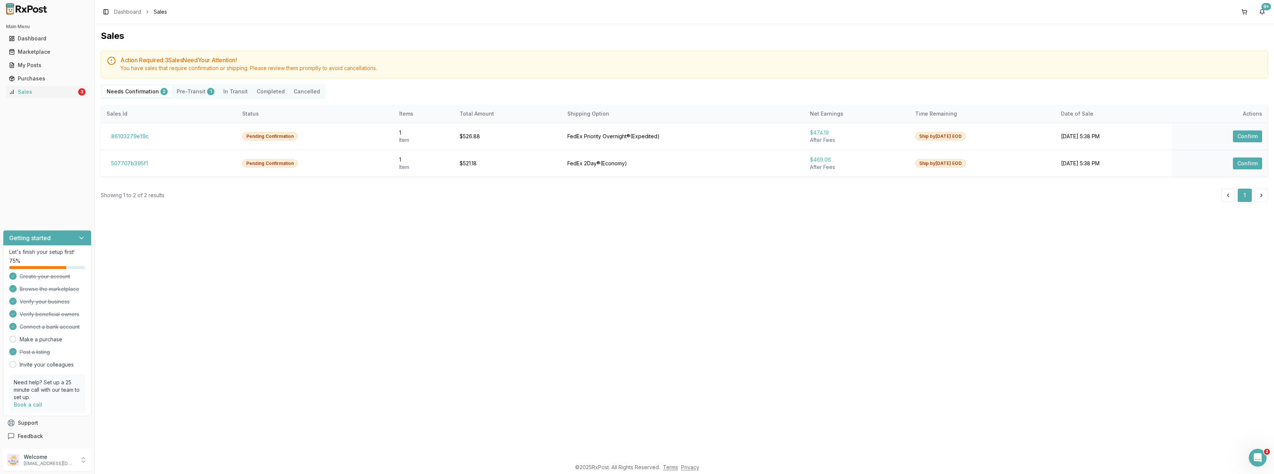  Describe the element at coordinates (196, 91) in the screenshot. I see `button: Pre-Transit` at that location.